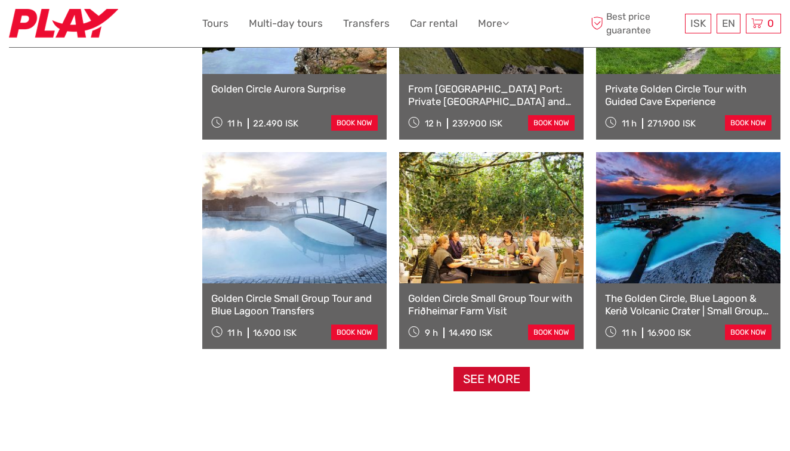 The width and height of the screenshot is (790, 451). Describe the element at coordinates (770, 23) in the screenshot. I see `span: 0` at that location.